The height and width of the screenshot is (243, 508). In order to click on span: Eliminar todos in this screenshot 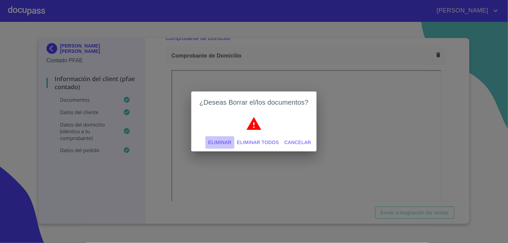, I will do `click(258, 142)`.